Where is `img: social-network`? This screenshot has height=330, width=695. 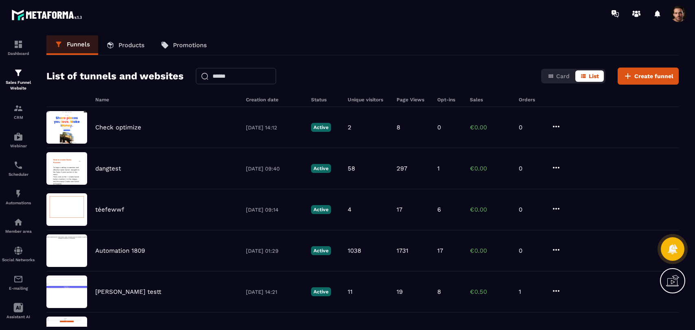
img: social-network is located at coordinates (18, 251).